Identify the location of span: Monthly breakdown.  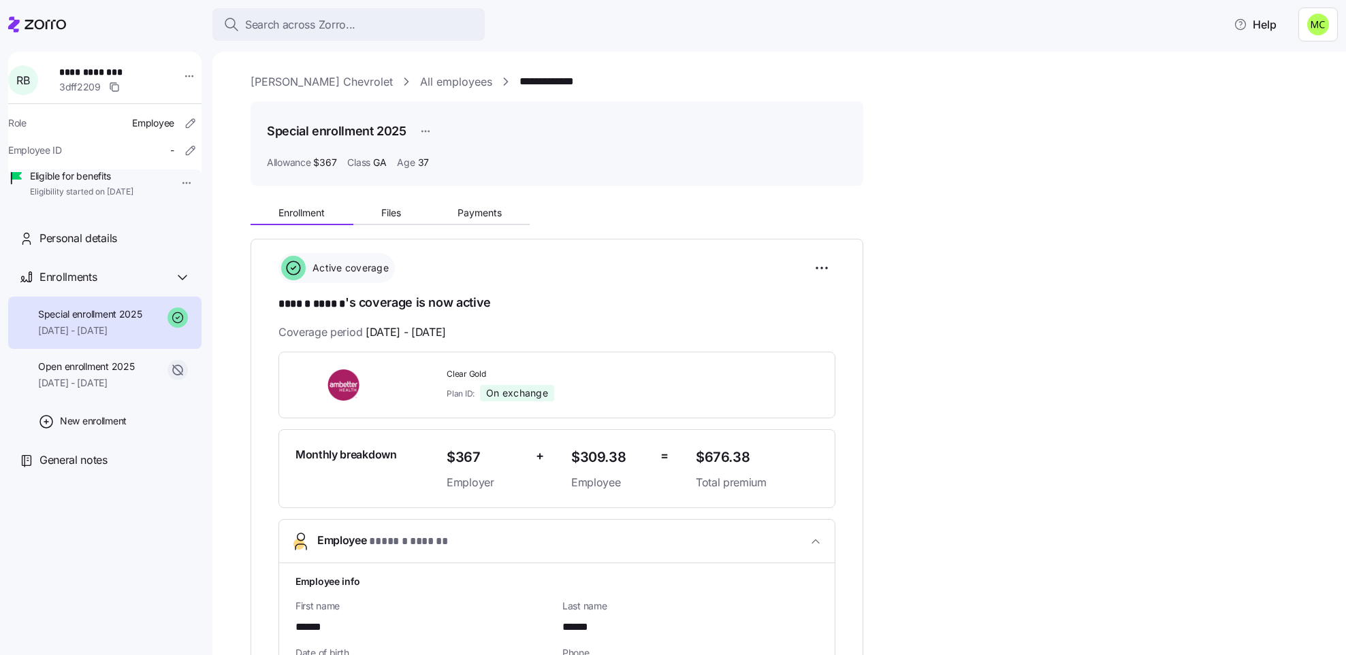
(346, 455).